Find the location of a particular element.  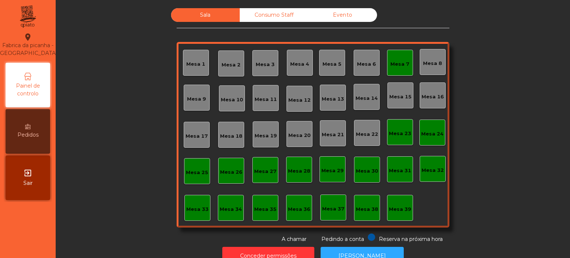

div: Mesa 31 is located at coordinates (400, 171).